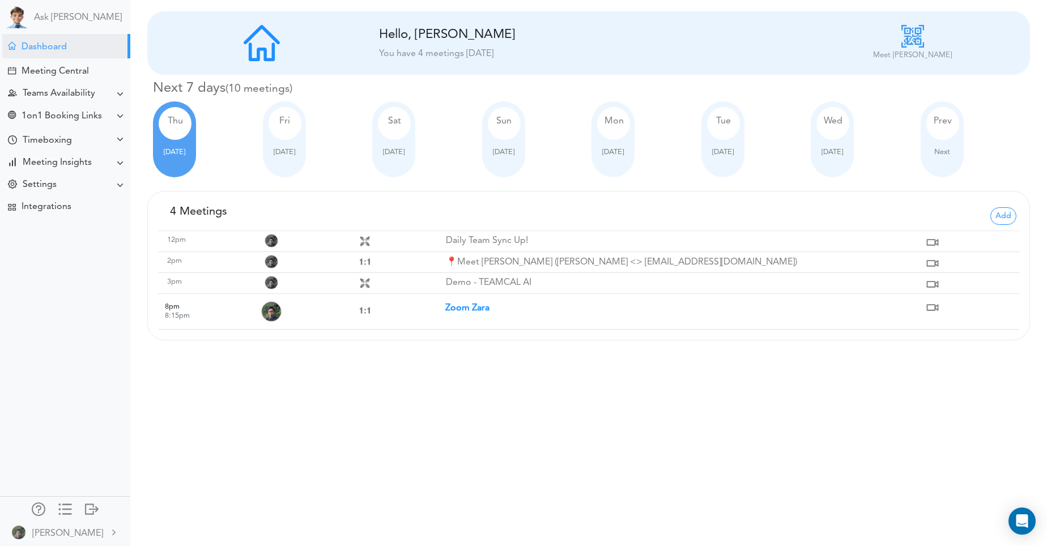 The width and height of the screenshot is (1047, 546). I want to click on div: 1on1 Booking Links, so click(62, 116).